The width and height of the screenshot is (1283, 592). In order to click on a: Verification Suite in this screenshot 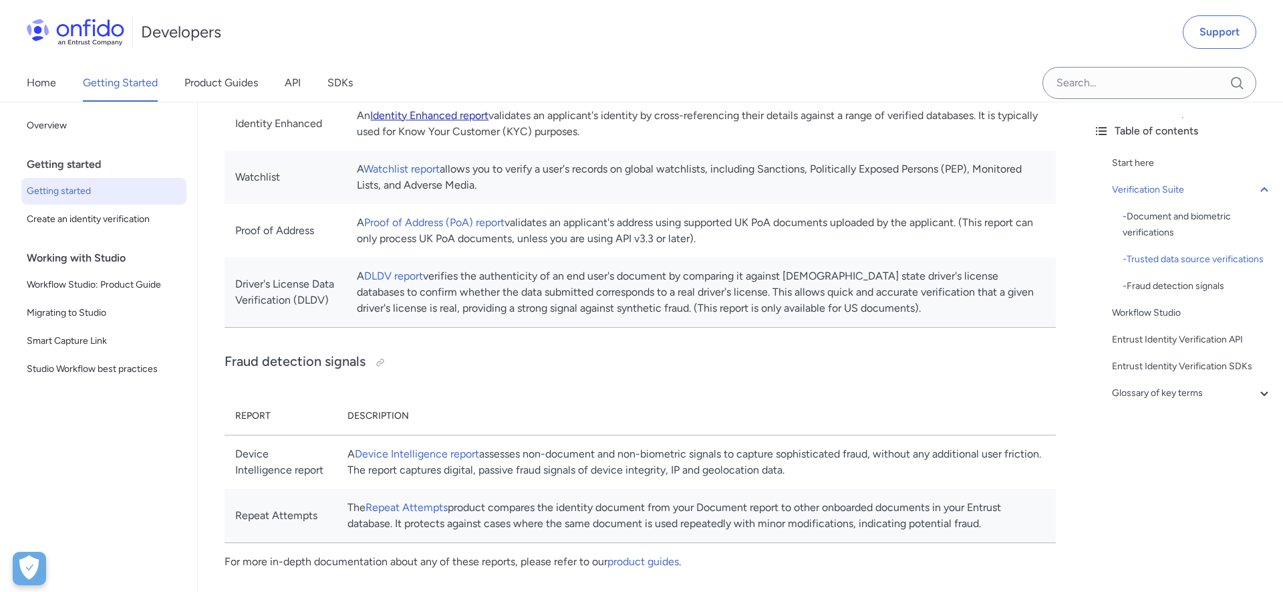, I will do `click(1192, 190)`.